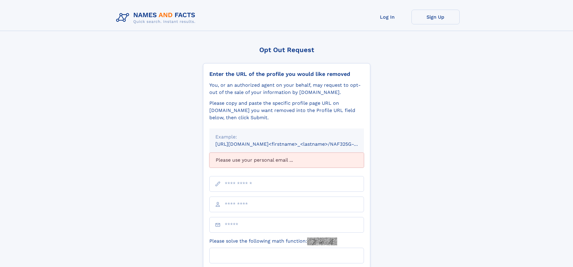 The width and height of the screenshot is (573, 267). I want to click on a: Sign Up, so click(435, 17).